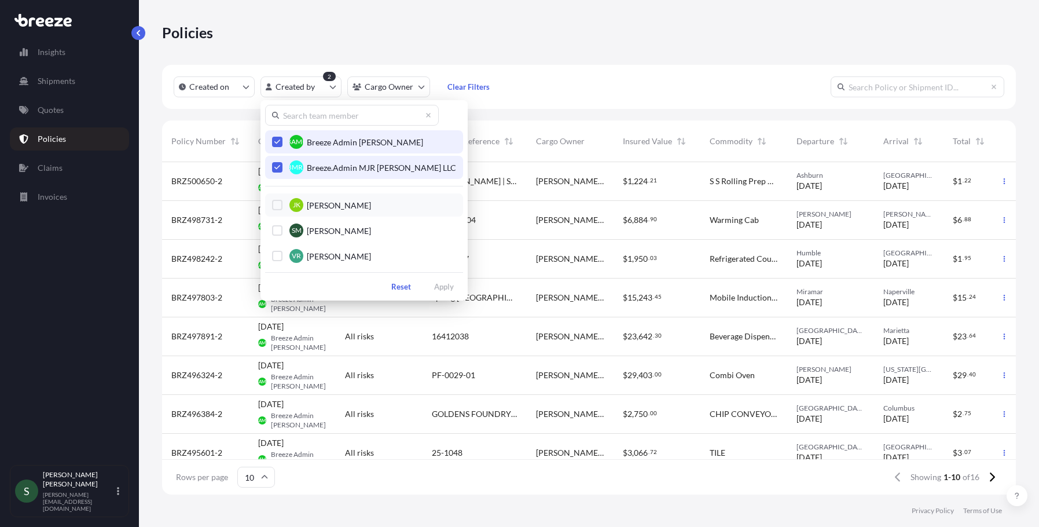 This screenshot has width=1039, height=527. Describe the element at coordinates (444, 286) in the screenshot. I see `p: Apply` at that location.